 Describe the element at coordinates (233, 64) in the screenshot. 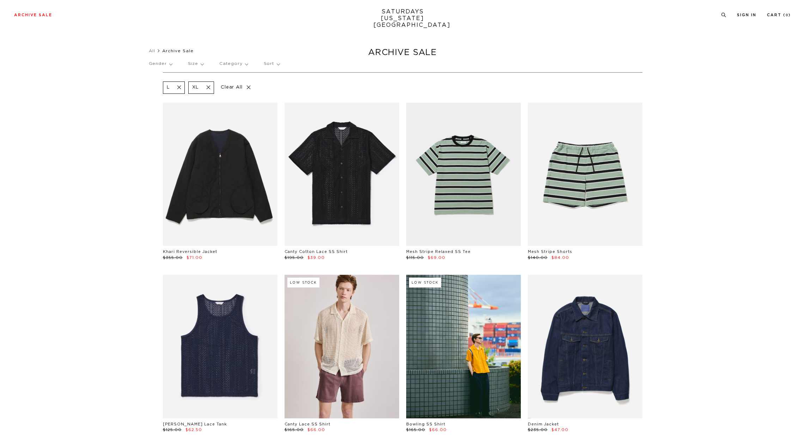

I see `p: Category` at that location.